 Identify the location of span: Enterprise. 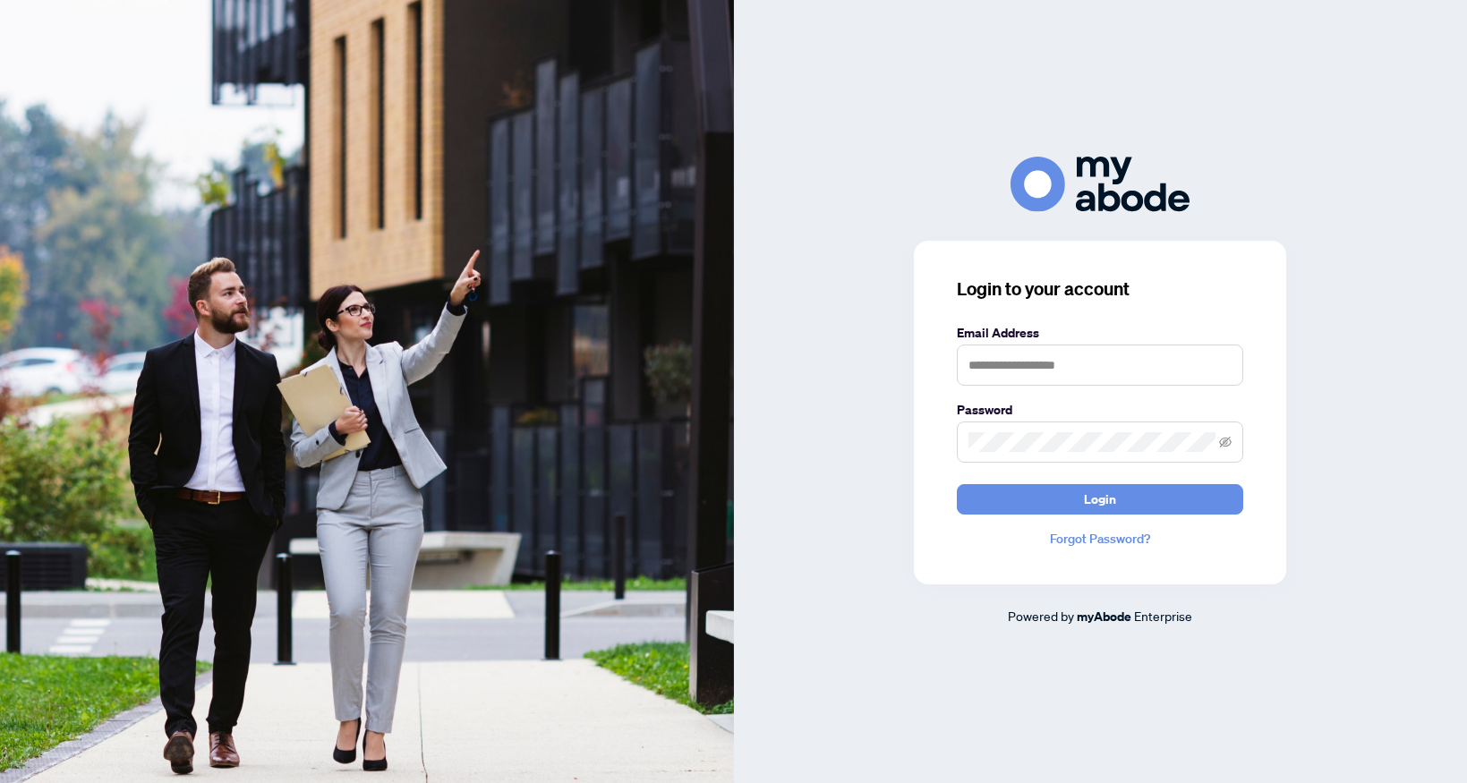
(1163, 616).